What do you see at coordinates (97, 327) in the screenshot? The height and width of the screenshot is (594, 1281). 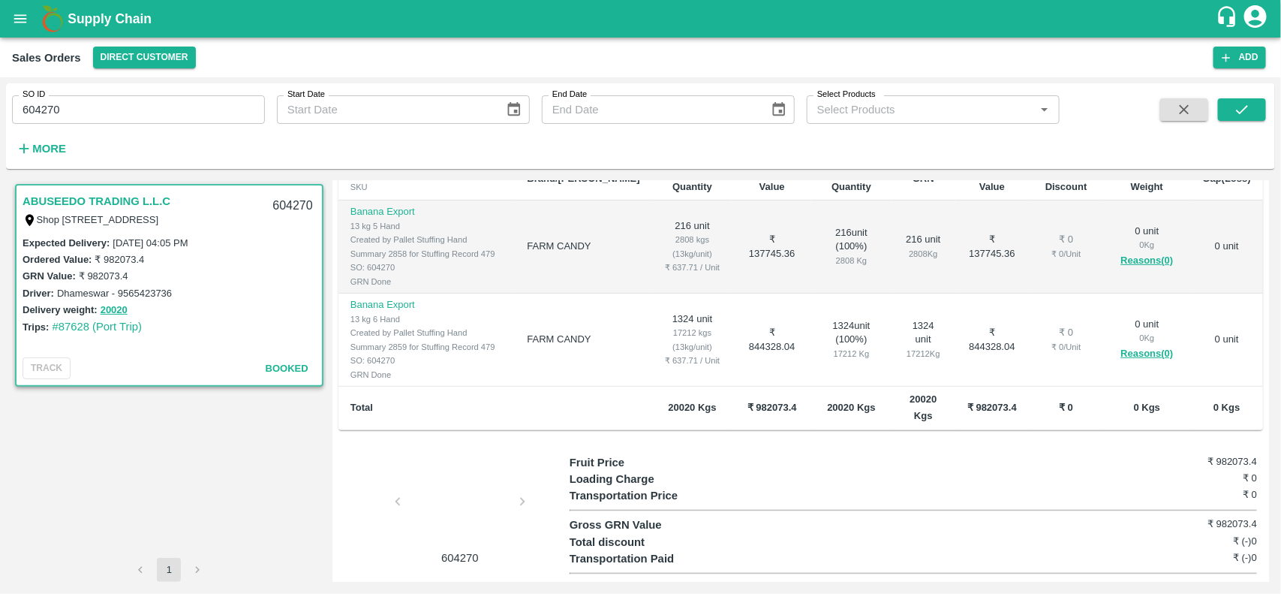 I see `a: #87628 (Port Trip)` at bounding box center [97, 327].